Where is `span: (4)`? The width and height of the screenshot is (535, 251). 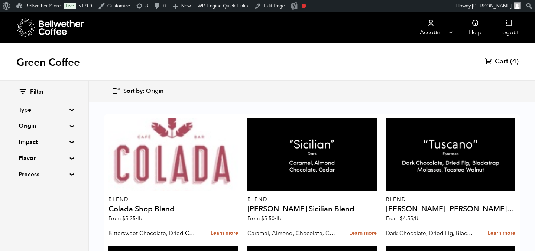 span: (4) is located at coordinates (514, 62).